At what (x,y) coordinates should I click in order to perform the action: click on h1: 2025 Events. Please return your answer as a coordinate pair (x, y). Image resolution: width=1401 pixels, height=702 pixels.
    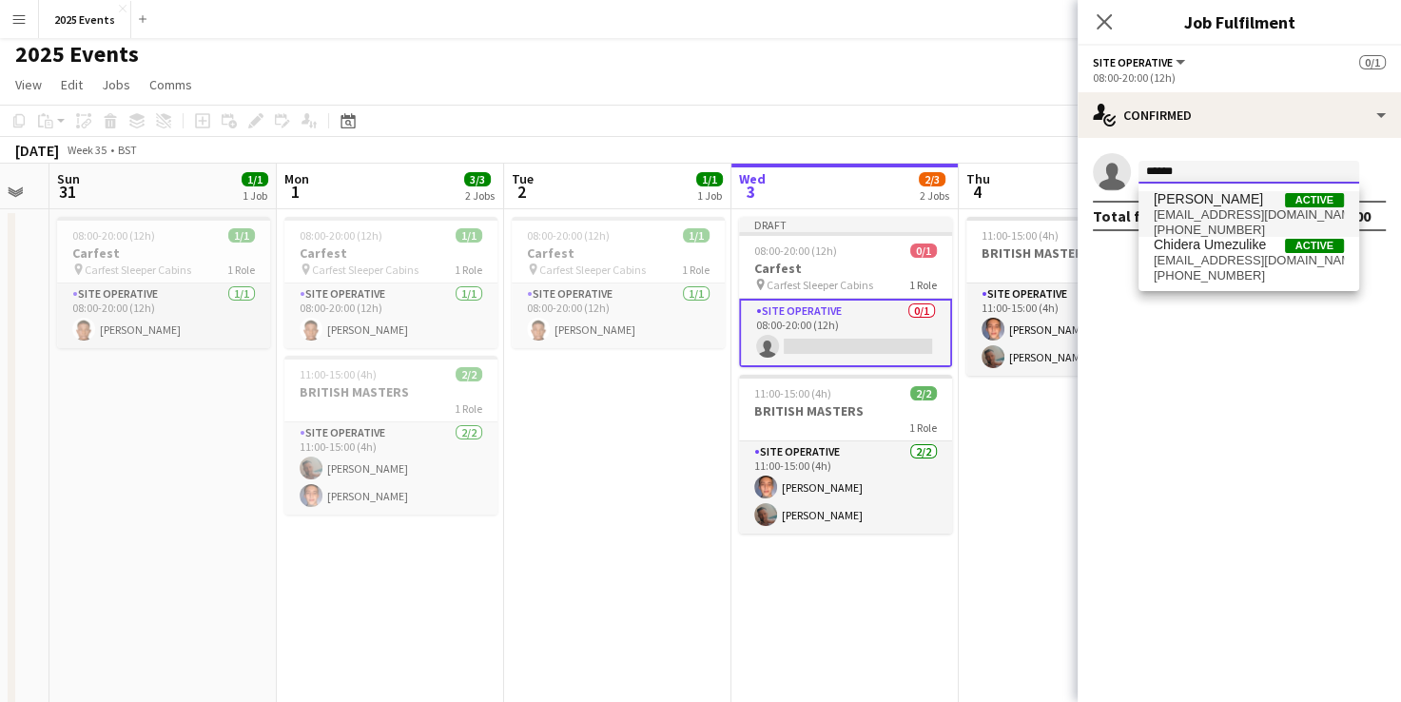
    Looking at the image, I should click on (77, 54).